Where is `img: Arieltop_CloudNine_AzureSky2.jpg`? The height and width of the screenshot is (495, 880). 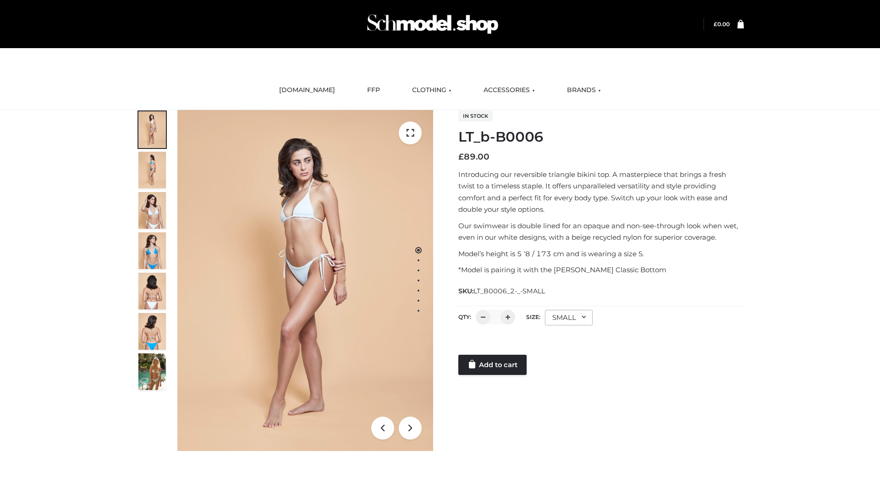
img: Arieltop_CloudNine_AzureSky2.jpg is located at coordinates (152, 372).